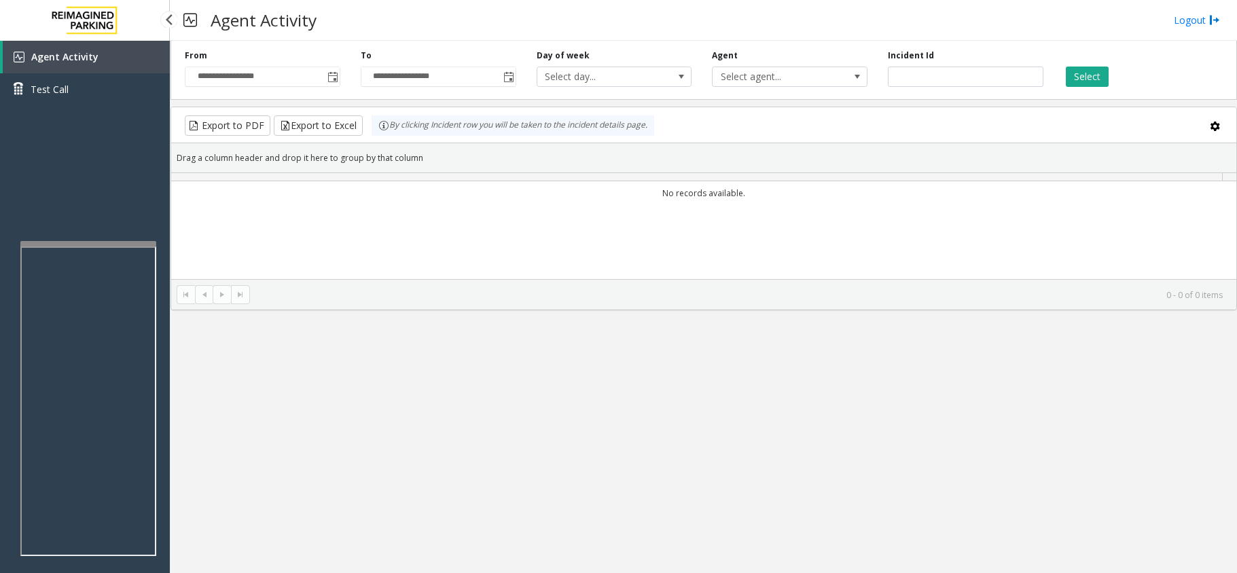  Describe the element at coordinates (190, 20) in the screenshot. I see `img: pageIcon` at that location.